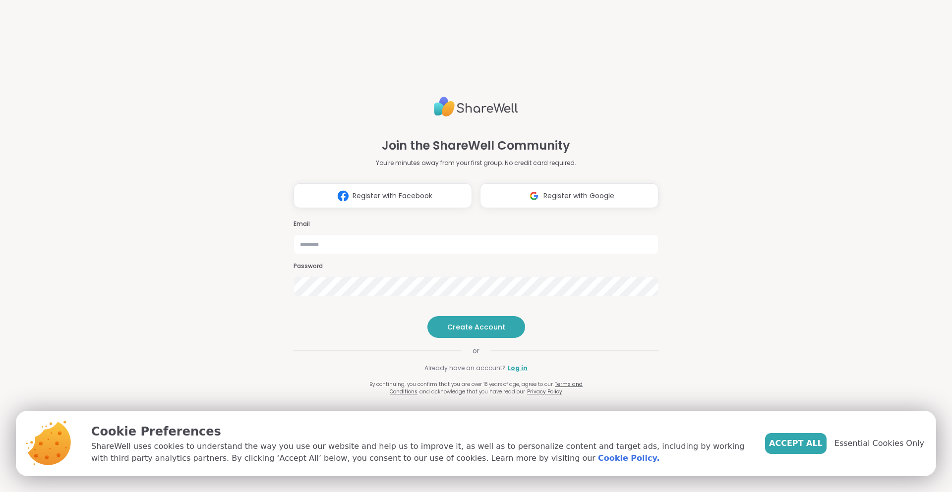 Image resolution: width=952 pixels, height=492 pixels. I want to click on span: Accept All, so click(796, 444).